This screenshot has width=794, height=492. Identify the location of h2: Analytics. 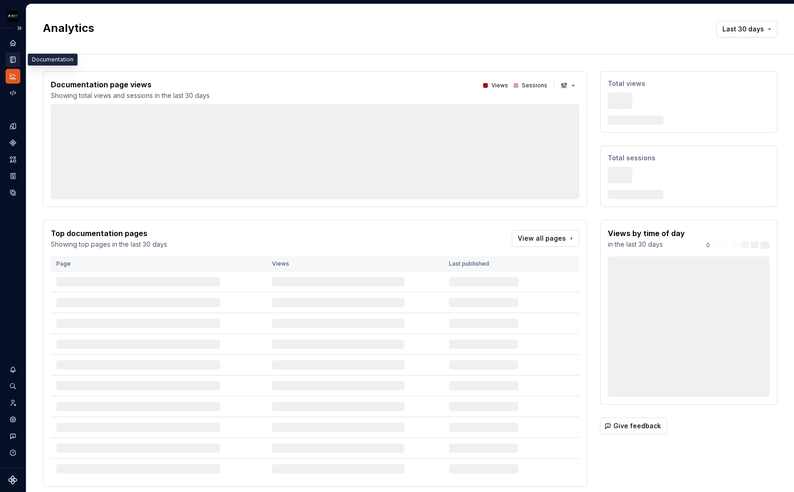
(372, 28).